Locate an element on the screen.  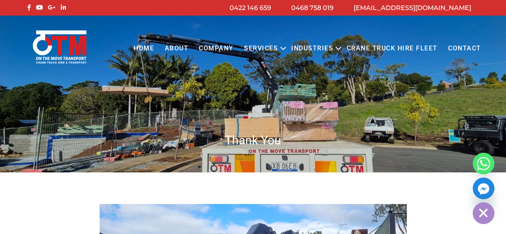
a: Home is located at coordinates (144, 48).